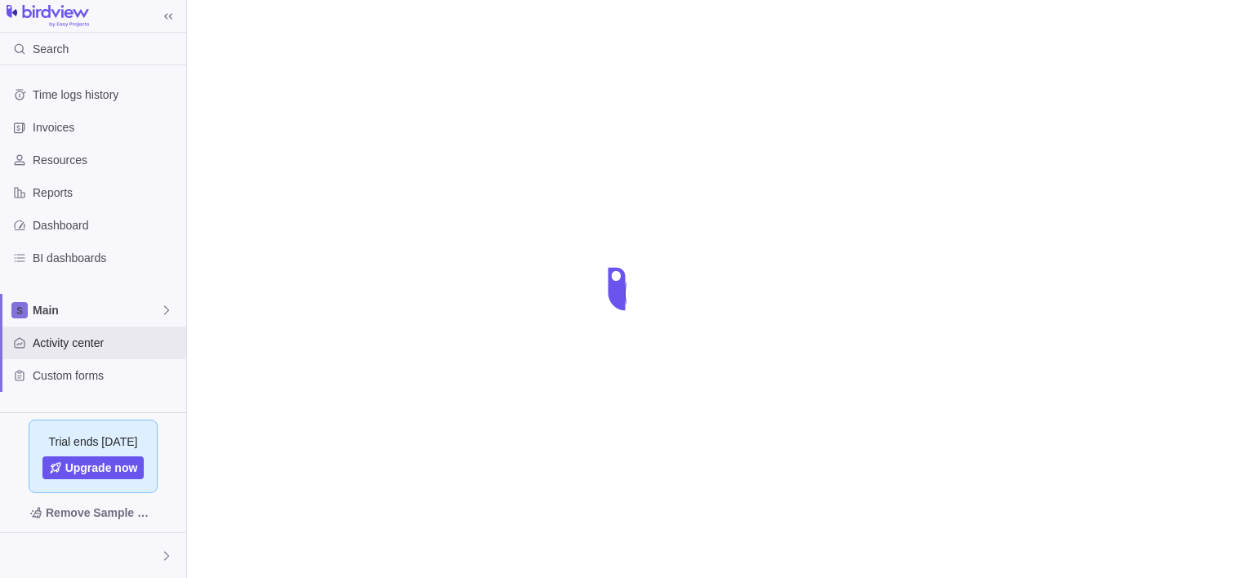 The width and height of the screenshot is (1248, 578). Describe the element at coordinates (51, 49) in the screenshot. I see `span: Search` at that location.